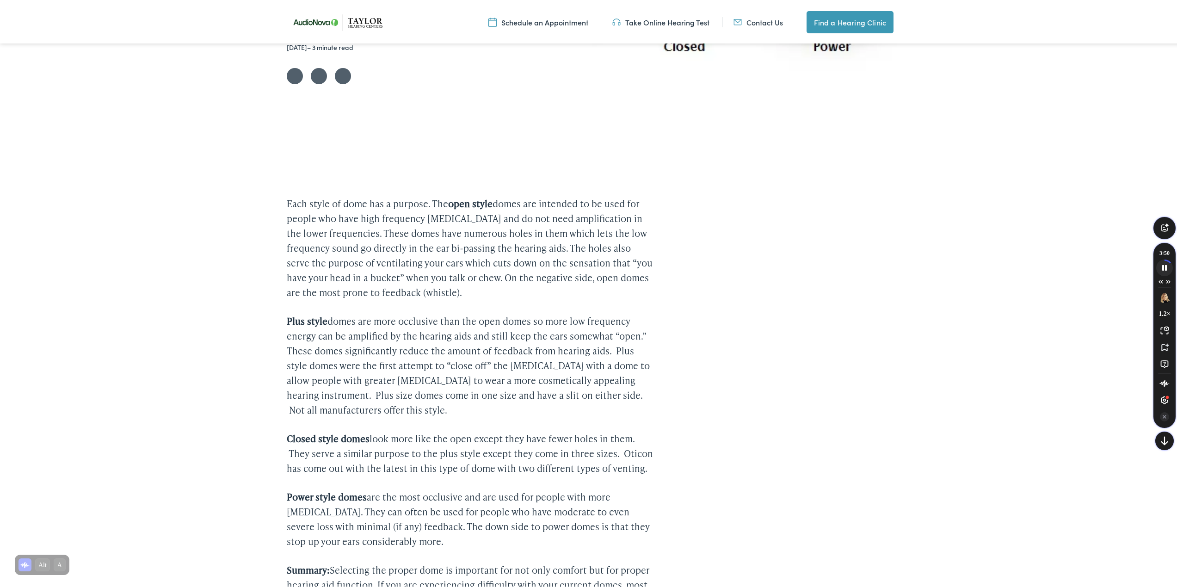  Describe the element at coordinates (538, 20) in the screenshot. I see `a: Schedule an Appointment` at that location.